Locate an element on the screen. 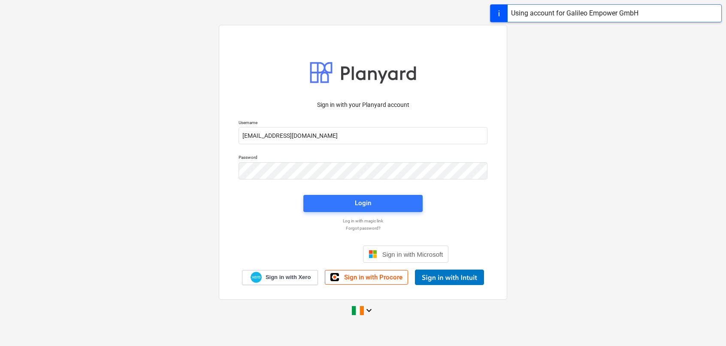  p: Log in with magic link is located at coordinates (363, 221).